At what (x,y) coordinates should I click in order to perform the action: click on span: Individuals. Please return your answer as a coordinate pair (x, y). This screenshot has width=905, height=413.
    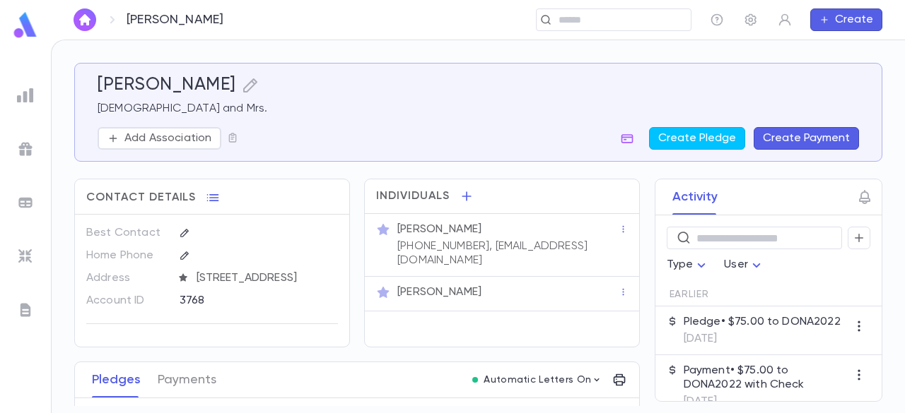
    Looking at the image, I should click on (413, 196).